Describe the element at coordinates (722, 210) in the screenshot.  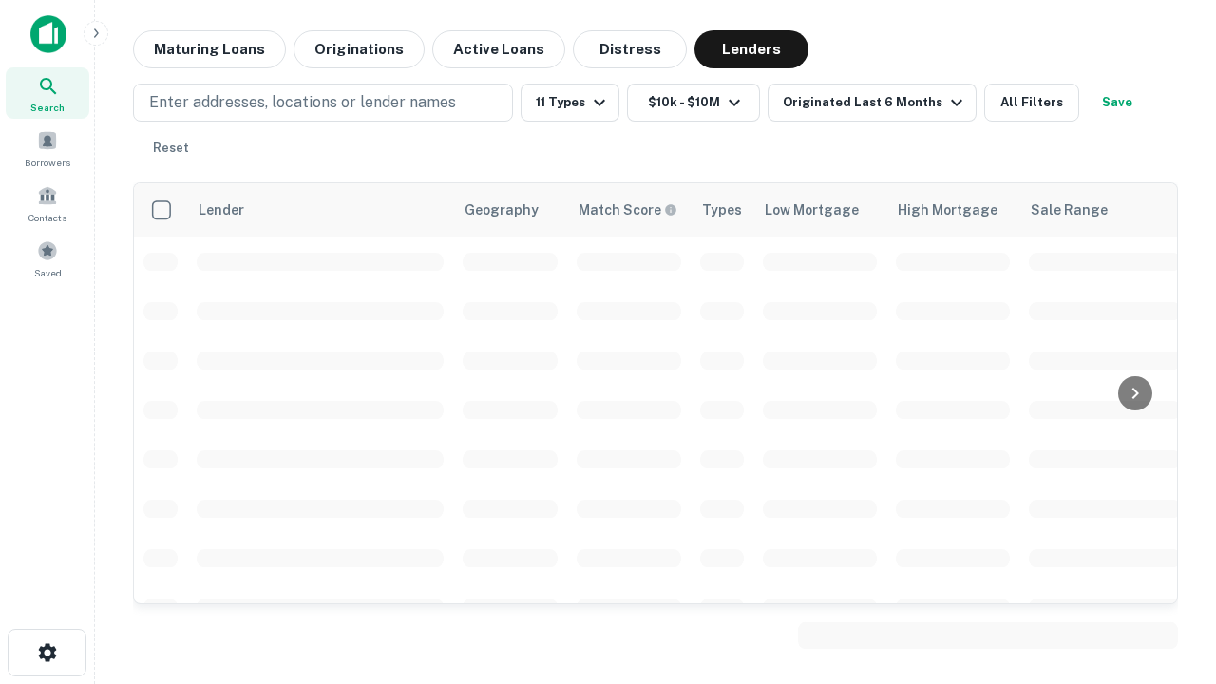
I see `th: Types` at that location.